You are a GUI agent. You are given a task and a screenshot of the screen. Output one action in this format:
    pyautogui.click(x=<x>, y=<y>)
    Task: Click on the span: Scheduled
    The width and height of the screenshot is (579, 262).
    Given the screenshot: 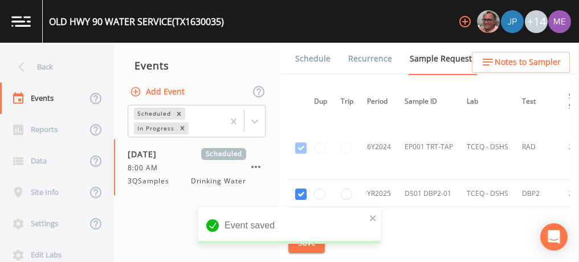 What is the action you would take?
    pyautogui.click(x=223, y=154)
    